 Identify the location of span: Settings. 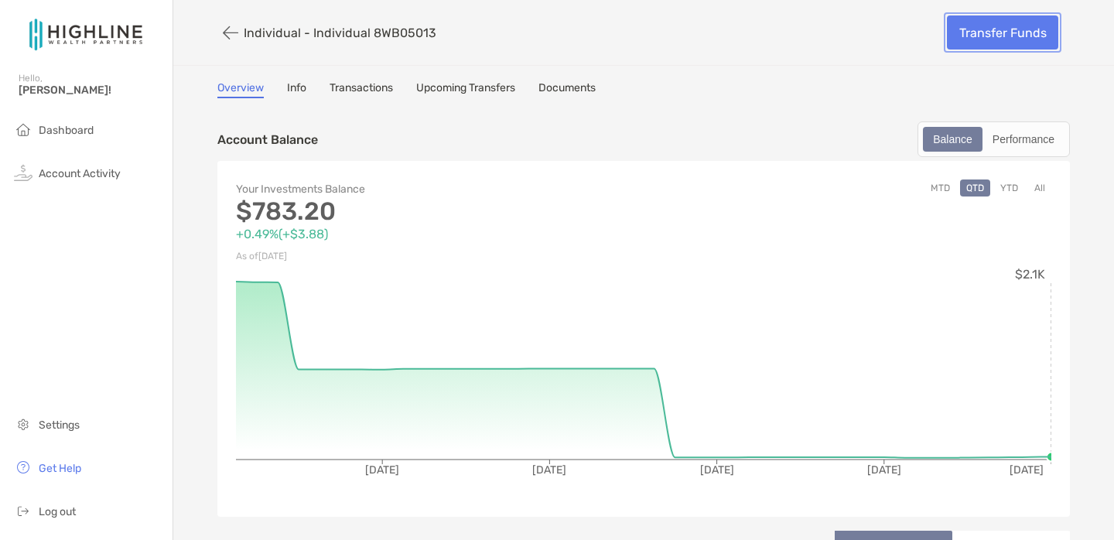
(59, 425).